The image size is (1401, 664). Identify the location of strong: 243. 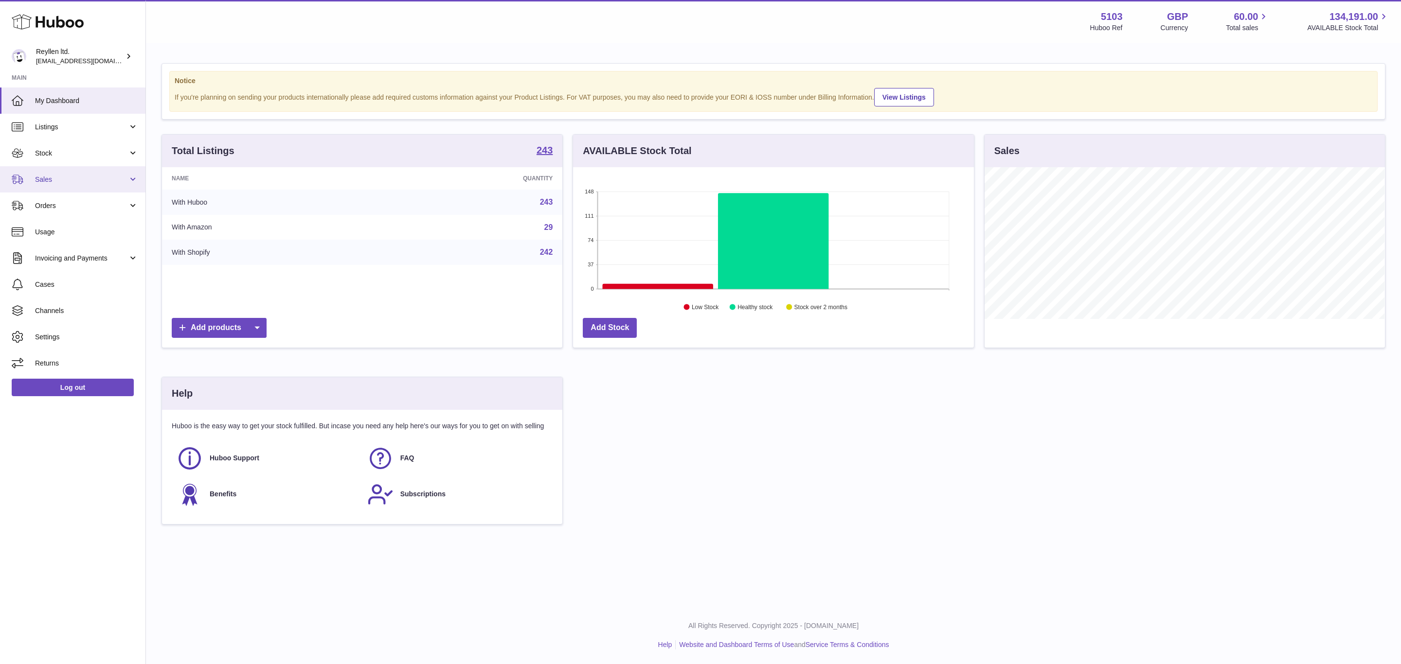
(544, 150).